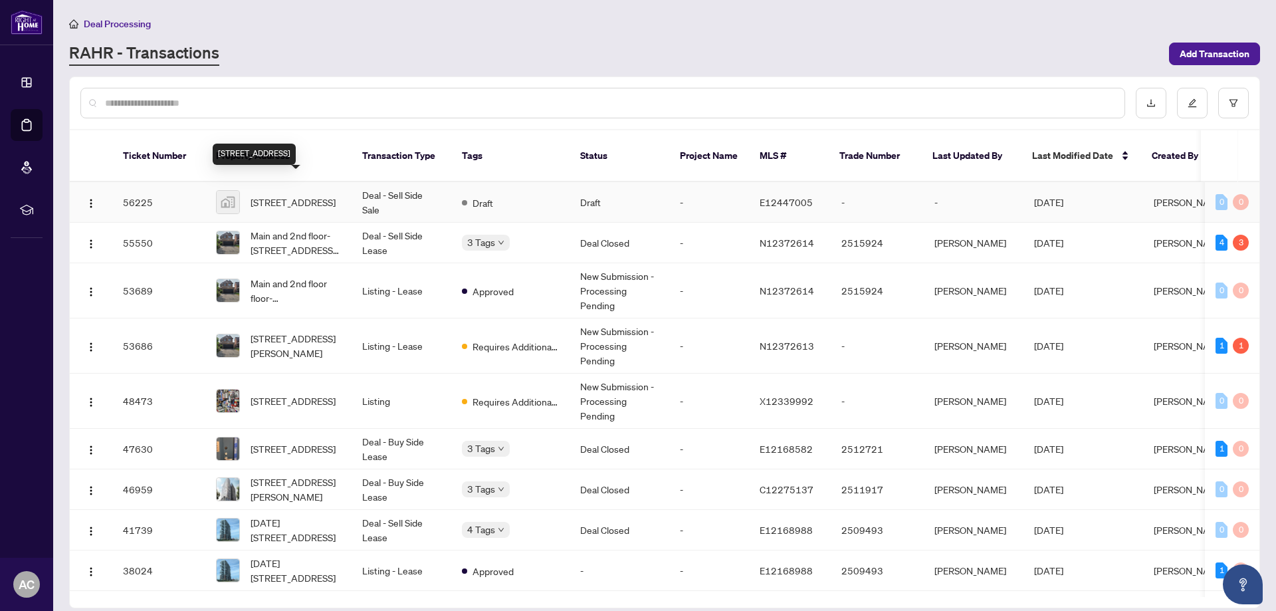 The width and height of the screenshot is (1276, 611). Describe the element at coordinates (619, 156) in the screenshot. I see `th: Status` at that location.